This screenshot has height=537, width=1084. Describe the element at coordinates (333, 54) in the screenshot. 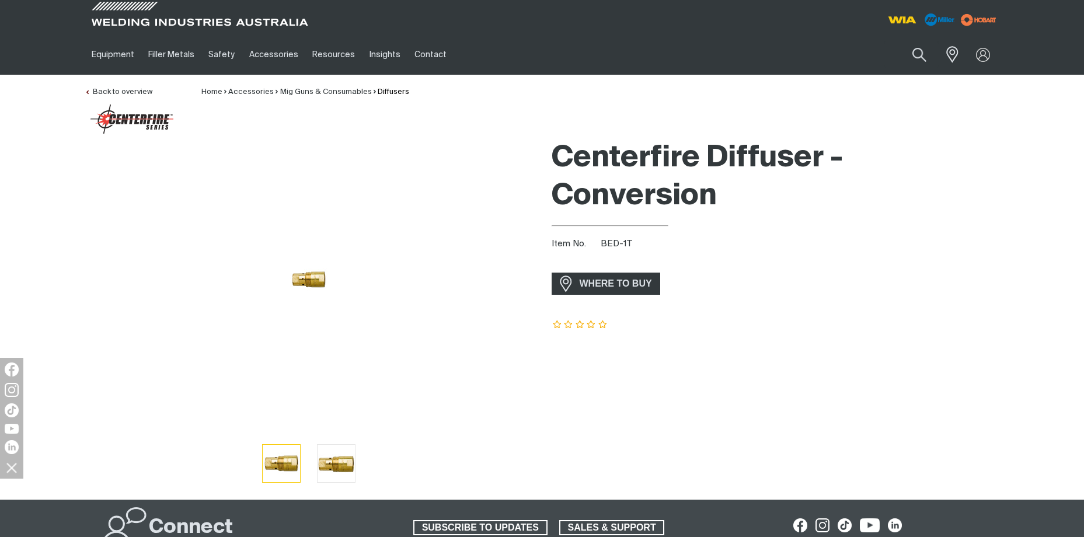

I see `a: Resources` at that location.